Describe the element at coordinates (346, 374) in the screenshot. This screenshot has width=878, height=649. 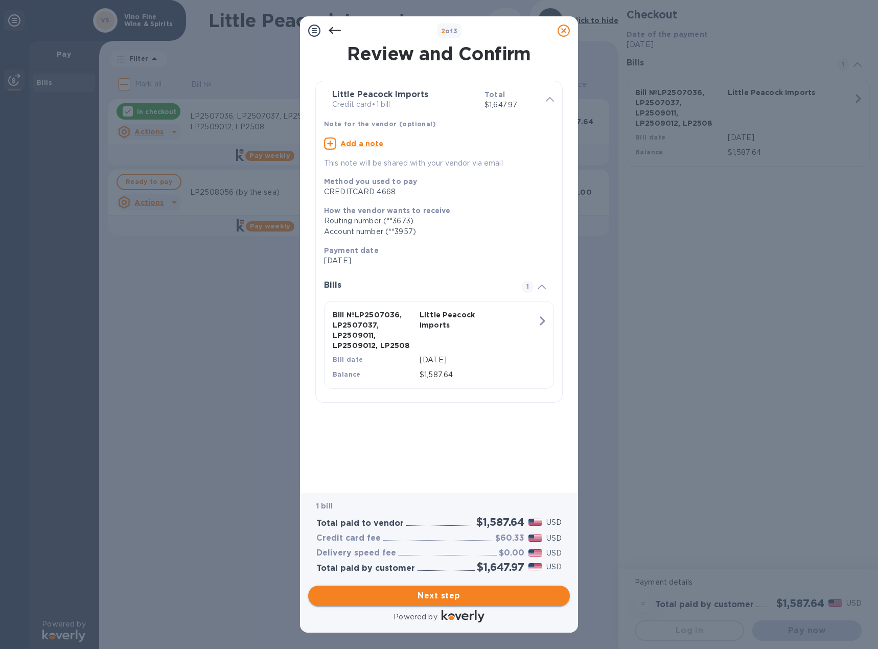
I see `b: Balance` at that location.